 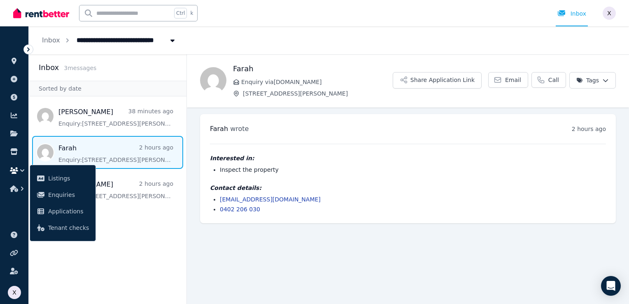 What do you see at coordinates (240, 209) in the screenshot?
I see `a: 0402 206 030` at bounding box center [240, 209].